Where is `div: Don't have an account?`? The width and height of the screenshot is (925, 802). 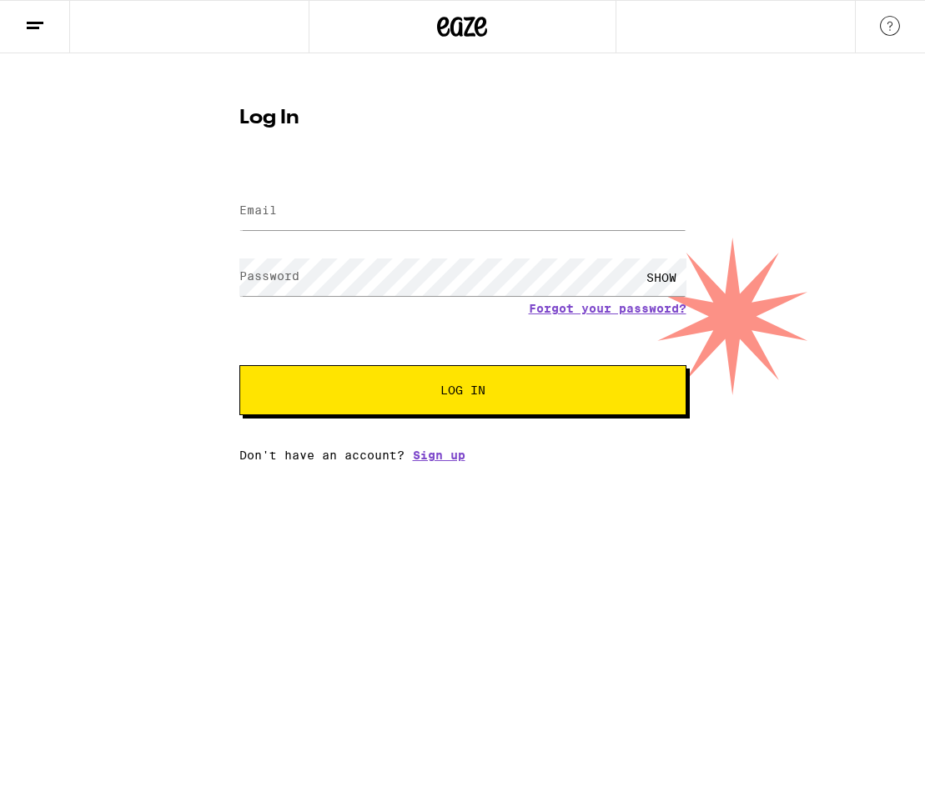 div: Don't have an account? is located at coordinates (463, 455).